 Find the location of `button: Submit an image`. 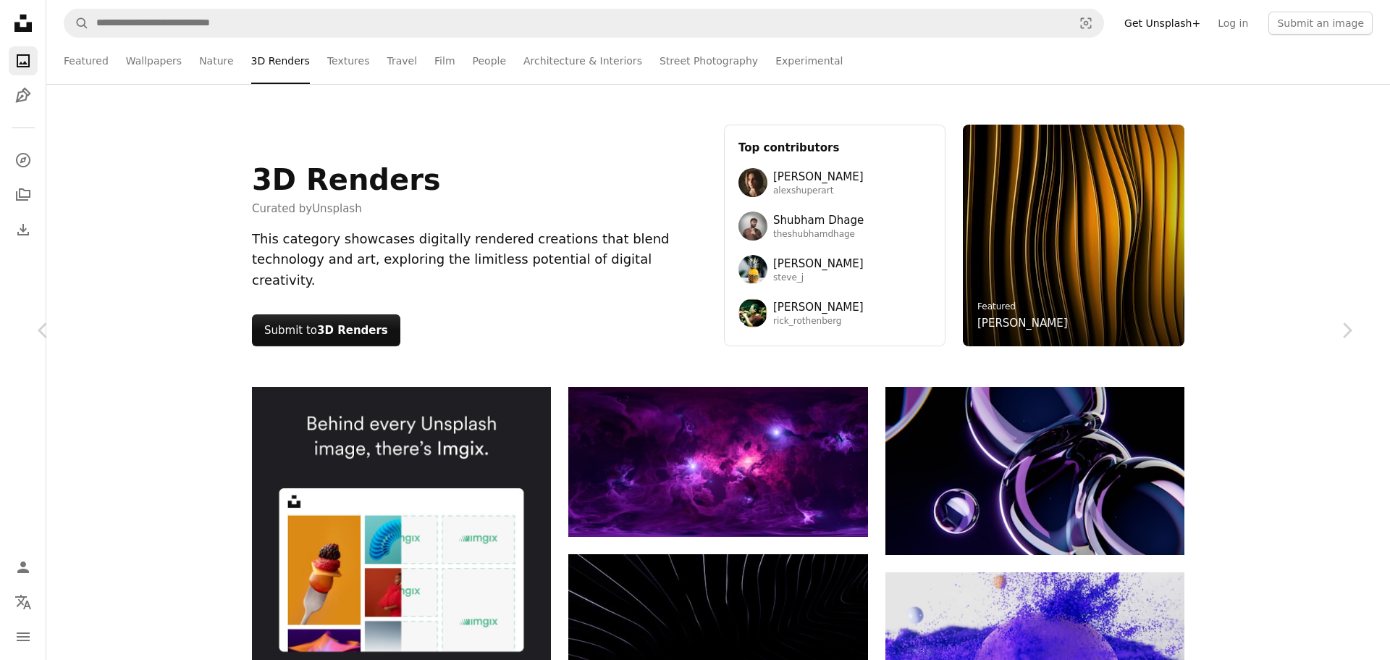

button: Submit an image is located at coordinates (1321, 23).